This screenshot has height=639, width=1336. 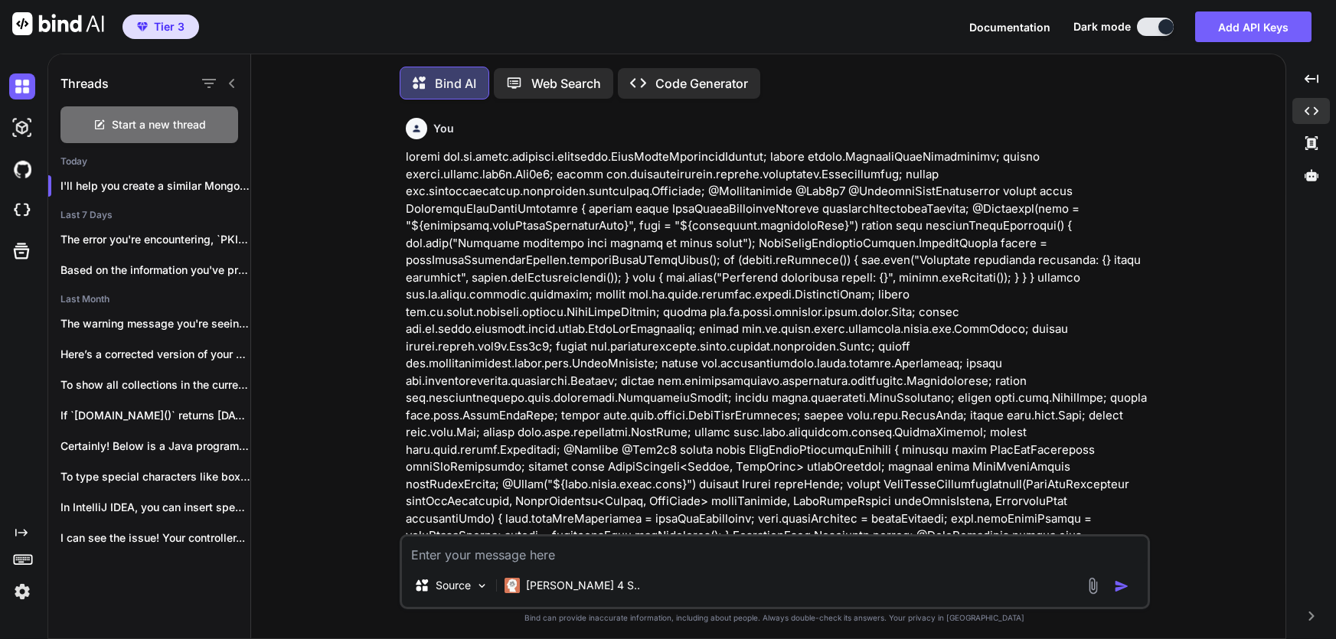 I want to click on img: githubDark, so click(x=22, y=169).